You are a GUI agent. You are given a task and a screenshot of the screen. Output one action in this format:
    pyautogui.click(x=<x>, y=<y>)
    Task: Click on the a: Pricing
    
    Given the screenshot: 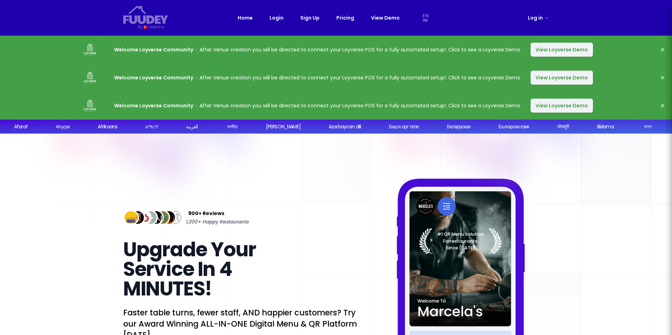 What is the action you would take?
    pyautogui.click(x=345, y=18)
    